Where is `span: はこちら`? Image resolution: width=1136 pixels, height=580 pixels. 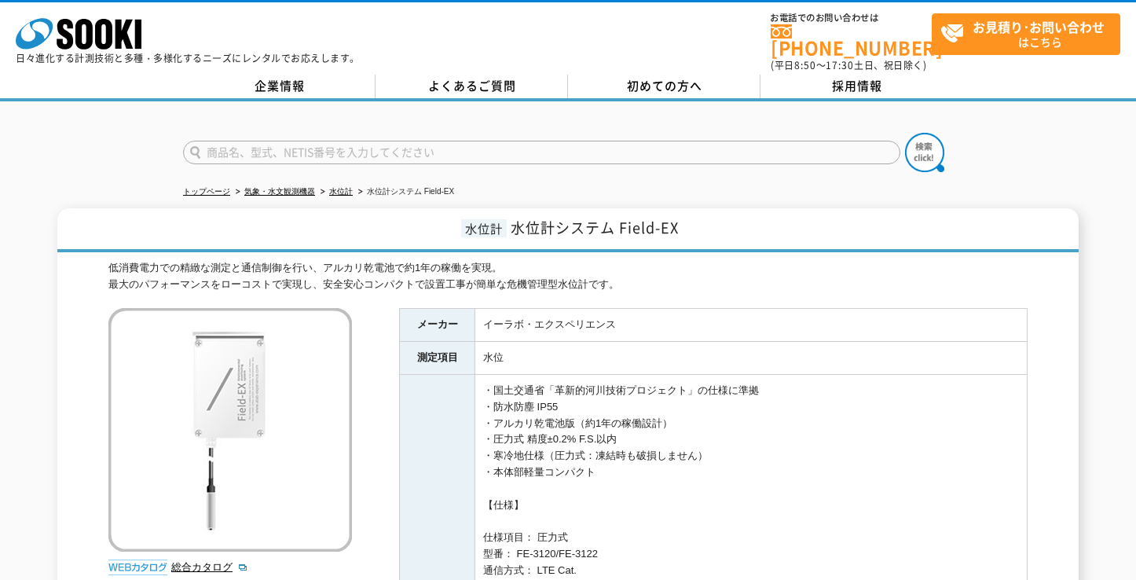
span: はこちら is located at coordinates (1030, 34).